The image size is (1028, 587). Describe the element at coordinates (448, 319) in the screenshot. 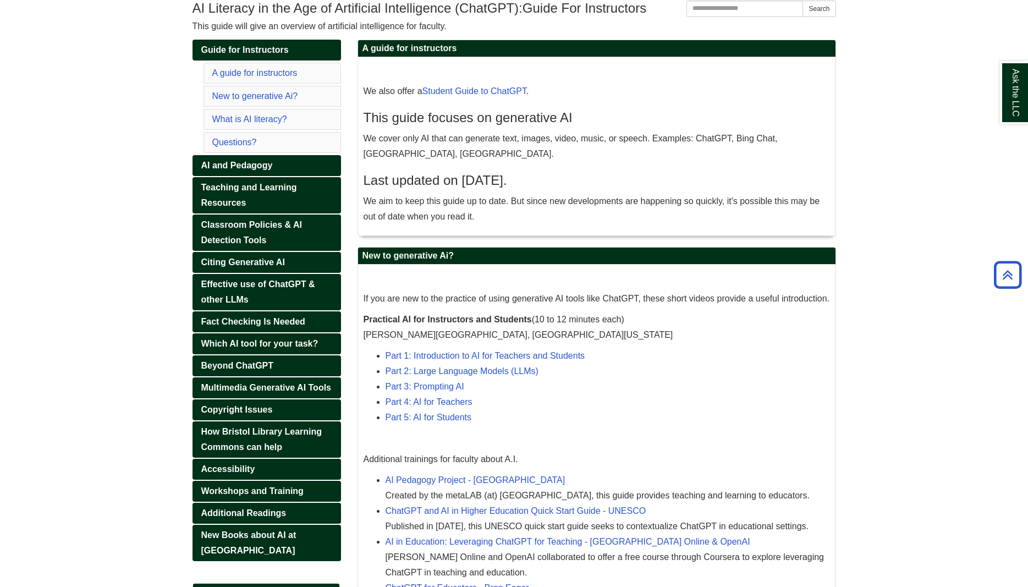

I see `strong: Practical AI for Instructors and Students` at that location.